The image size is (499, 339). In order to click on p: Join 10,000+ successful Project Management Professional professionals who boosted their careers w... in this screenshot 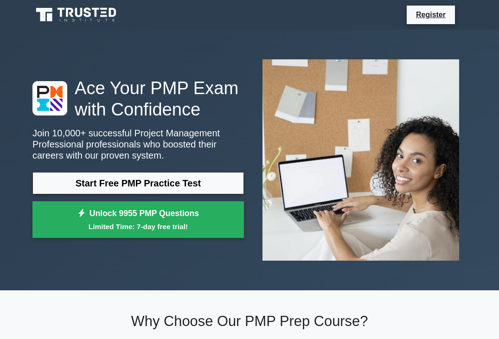, I will do `click(138, 144)`.